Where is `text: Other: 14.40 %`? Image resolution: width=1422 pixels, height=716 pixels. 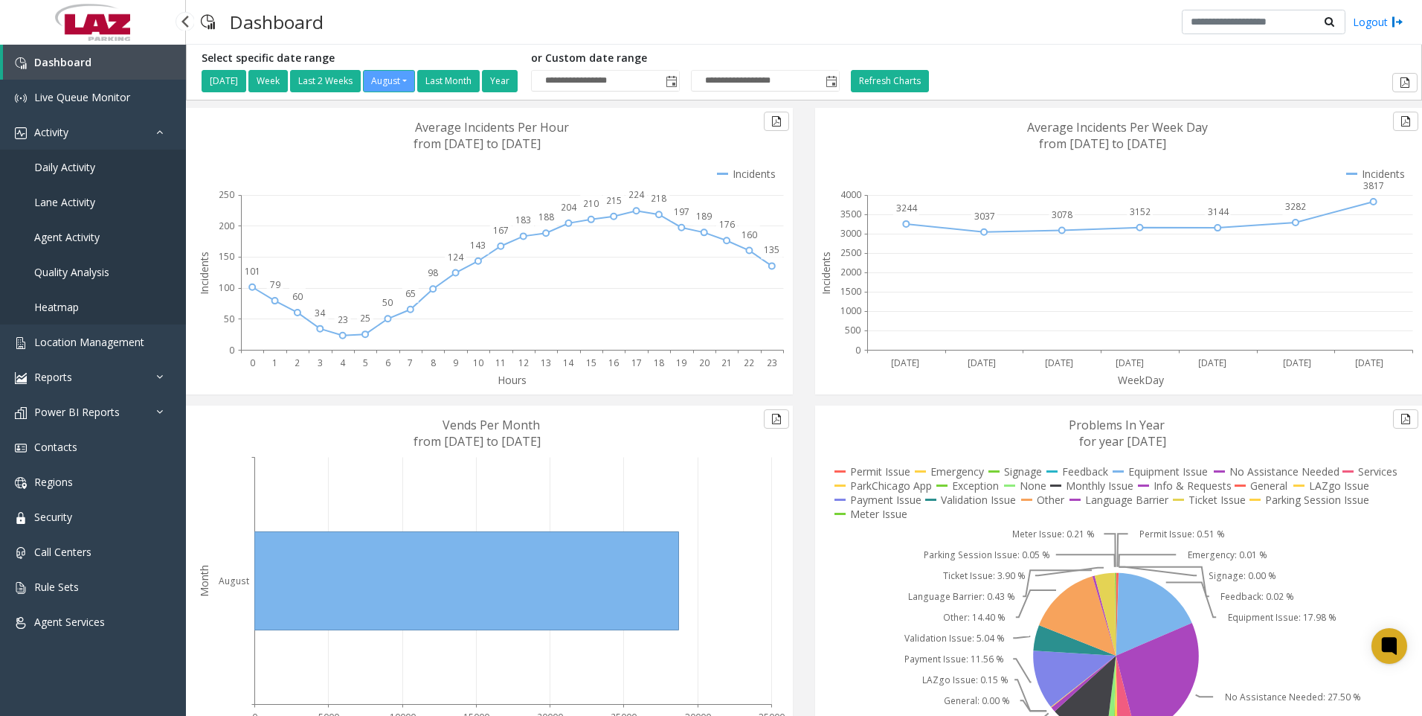 text: Other: 14.40 % is located at coordinates (974, 617).